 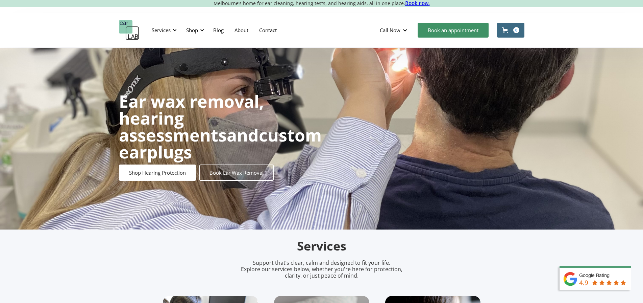 I want to click on a: Book an appointment, so click(x=453, y=30).